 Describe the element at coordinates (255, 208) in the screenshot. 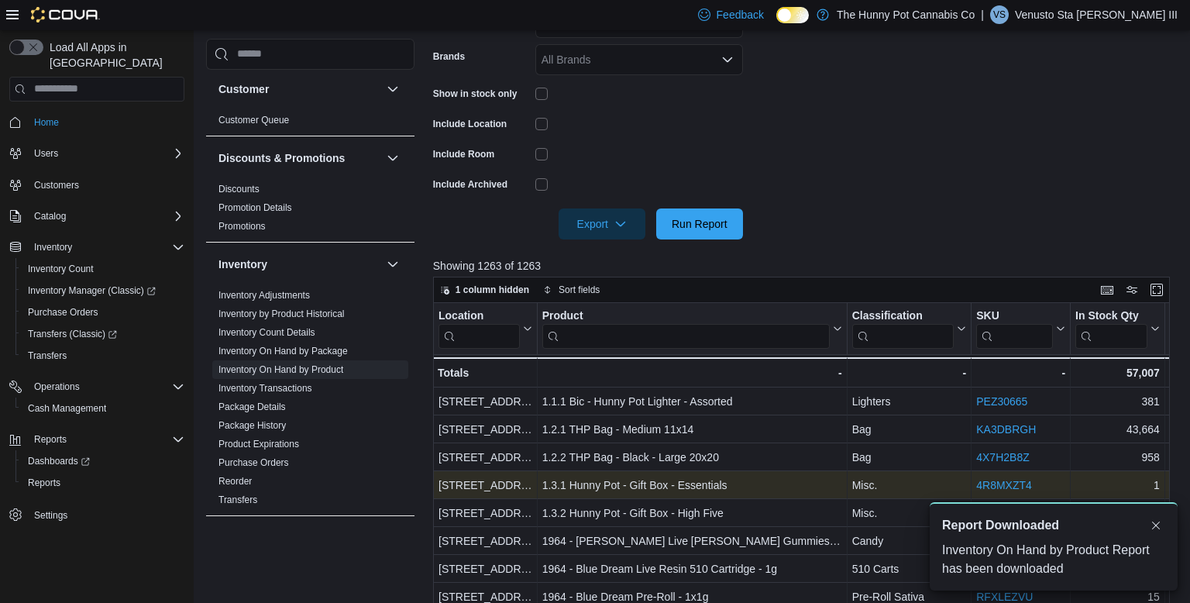

I see `span: Promotion Details` at that location.